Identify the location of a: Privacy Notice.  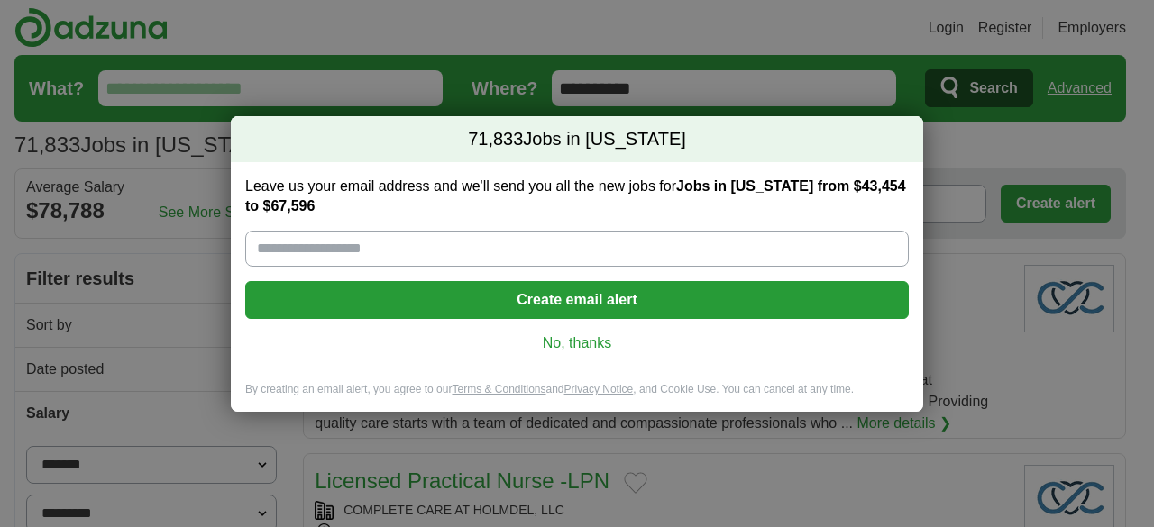
(599, 389).